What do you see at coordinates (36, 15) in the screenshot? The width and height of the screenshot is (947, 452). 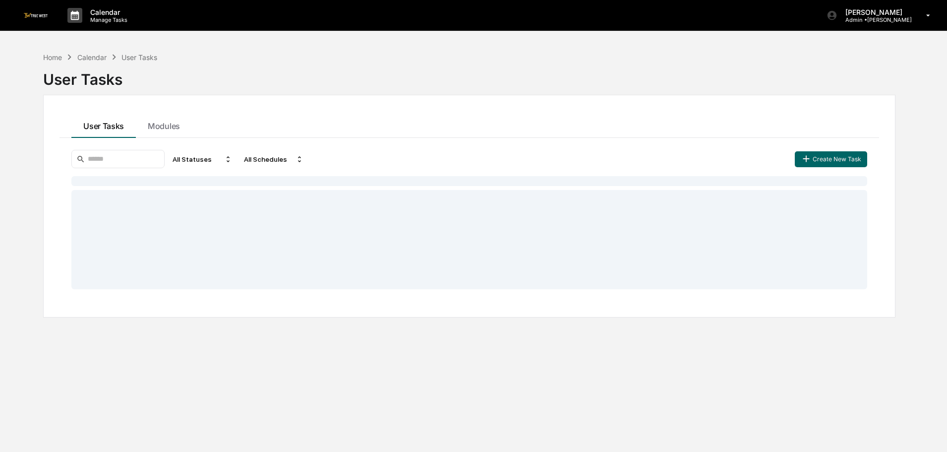 I see `img: logo` at bounding box center [36, 15].